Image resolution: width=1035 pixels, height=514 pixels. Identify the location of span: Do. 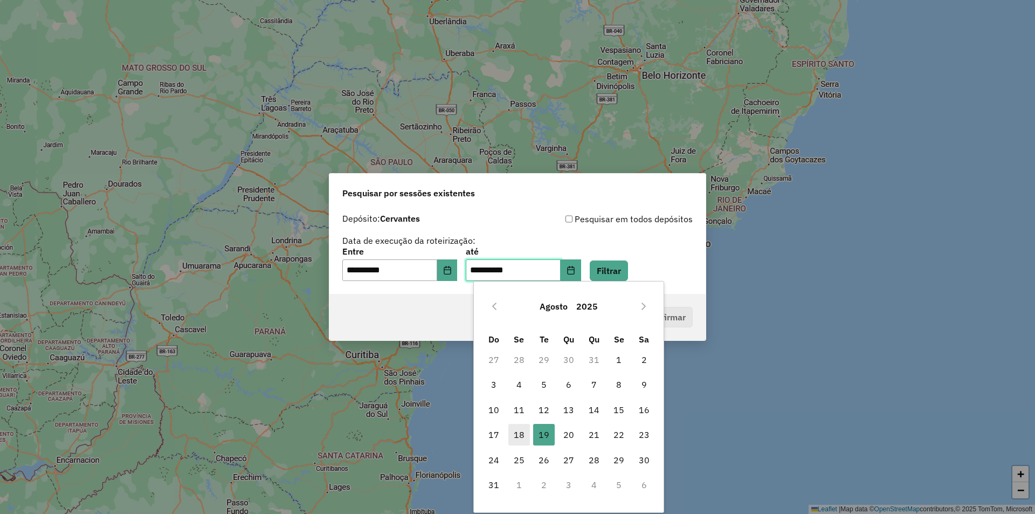
(494, 339).